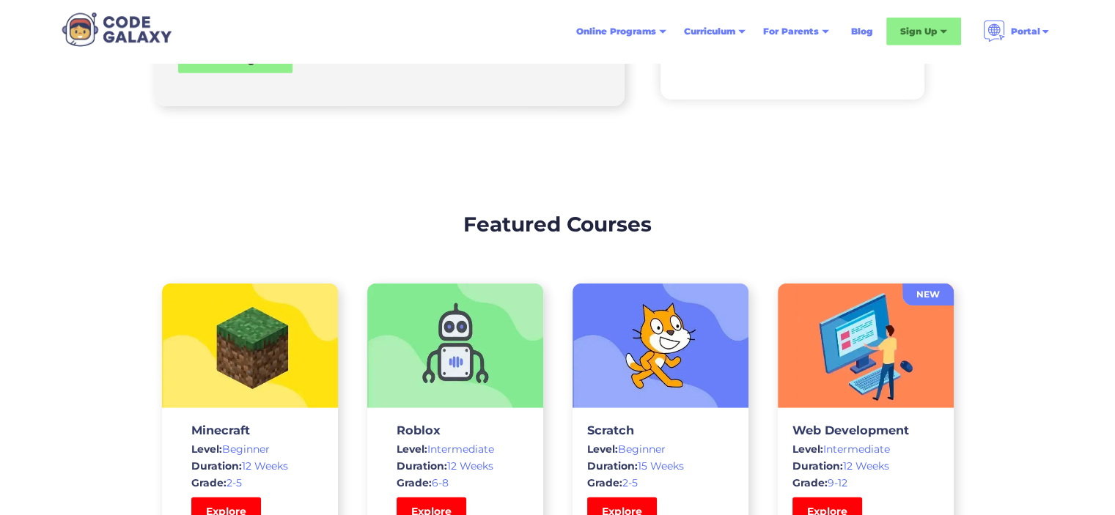 This screenshot has width=1115, height=515. What do you see at coordinates (866, 430) in the screenshot?
I see `h3: Web Development` at bounding box center [866, 430].